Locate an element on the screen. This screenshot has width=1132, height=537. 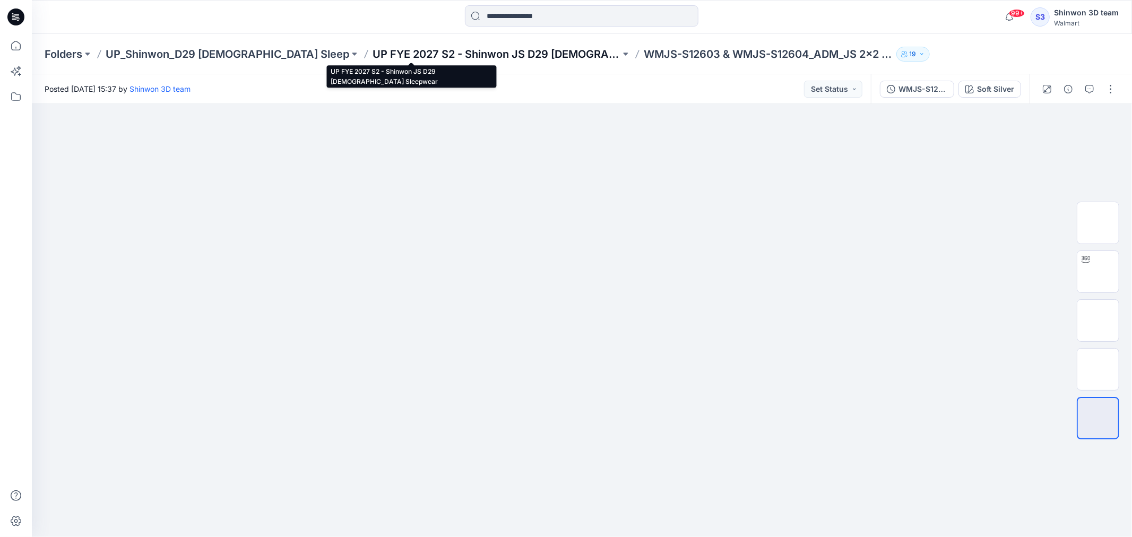
p: 19 is located at coordinates (913, 54).